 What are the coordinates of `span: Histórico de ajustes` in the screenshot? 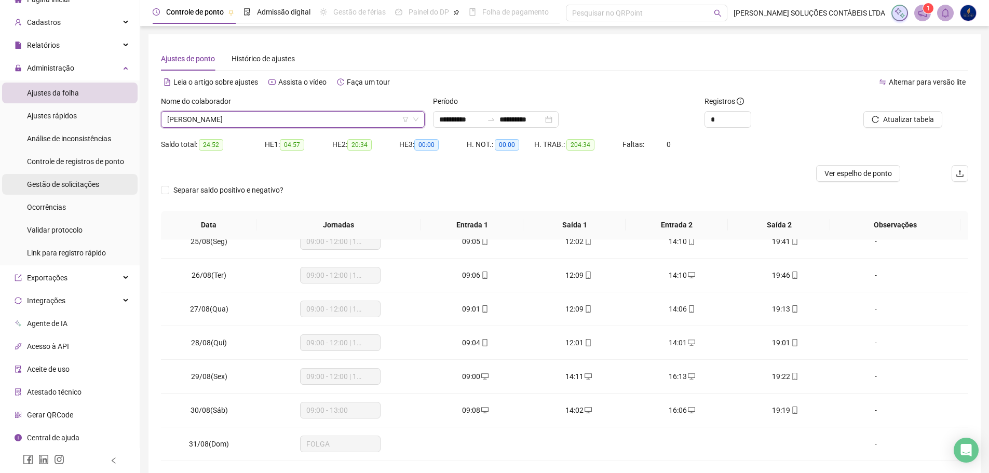 It's located at (263, 59).